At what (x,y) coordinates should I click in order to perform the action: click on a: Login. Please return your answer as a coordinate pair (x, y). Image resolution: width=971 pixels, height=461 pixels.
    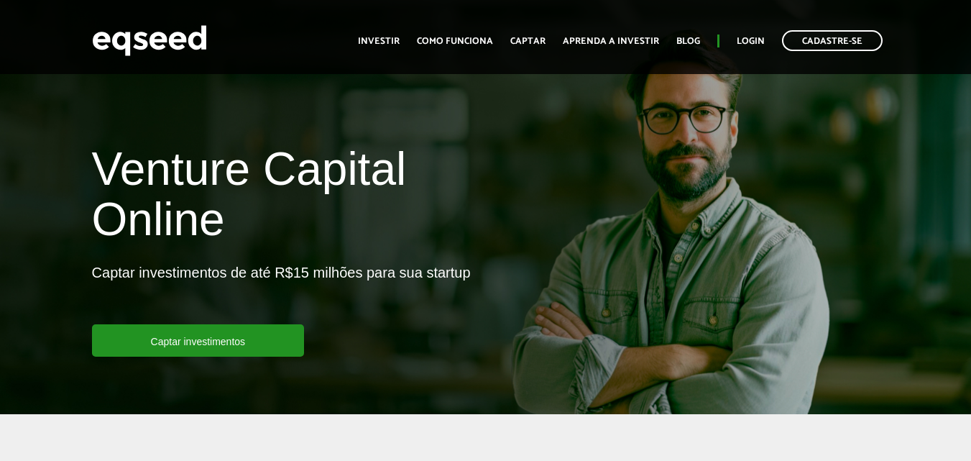
    Looking at the image, I should click on (751, 41).